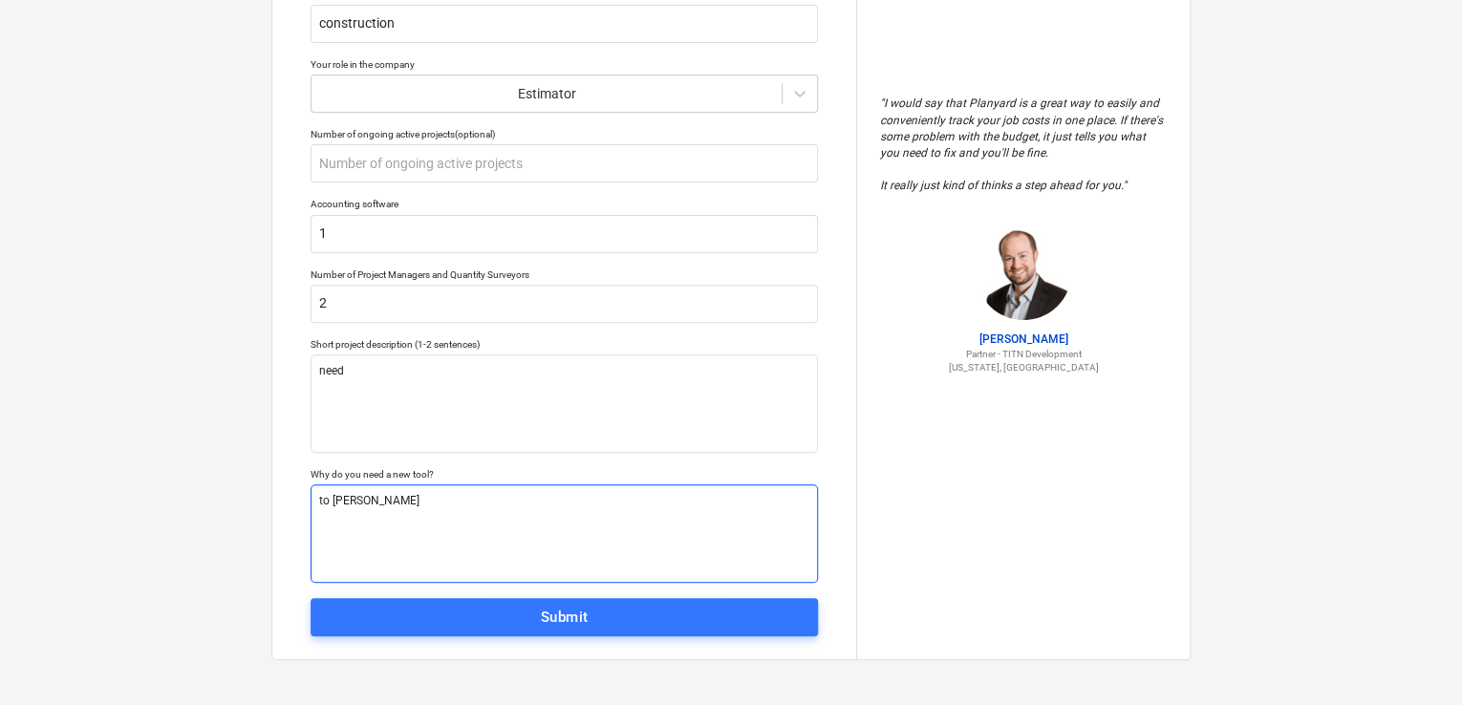 Image resolution: width=1462 pixels, height=705 pixels. I want to click on div: Your role in the company, so click(564, 64).